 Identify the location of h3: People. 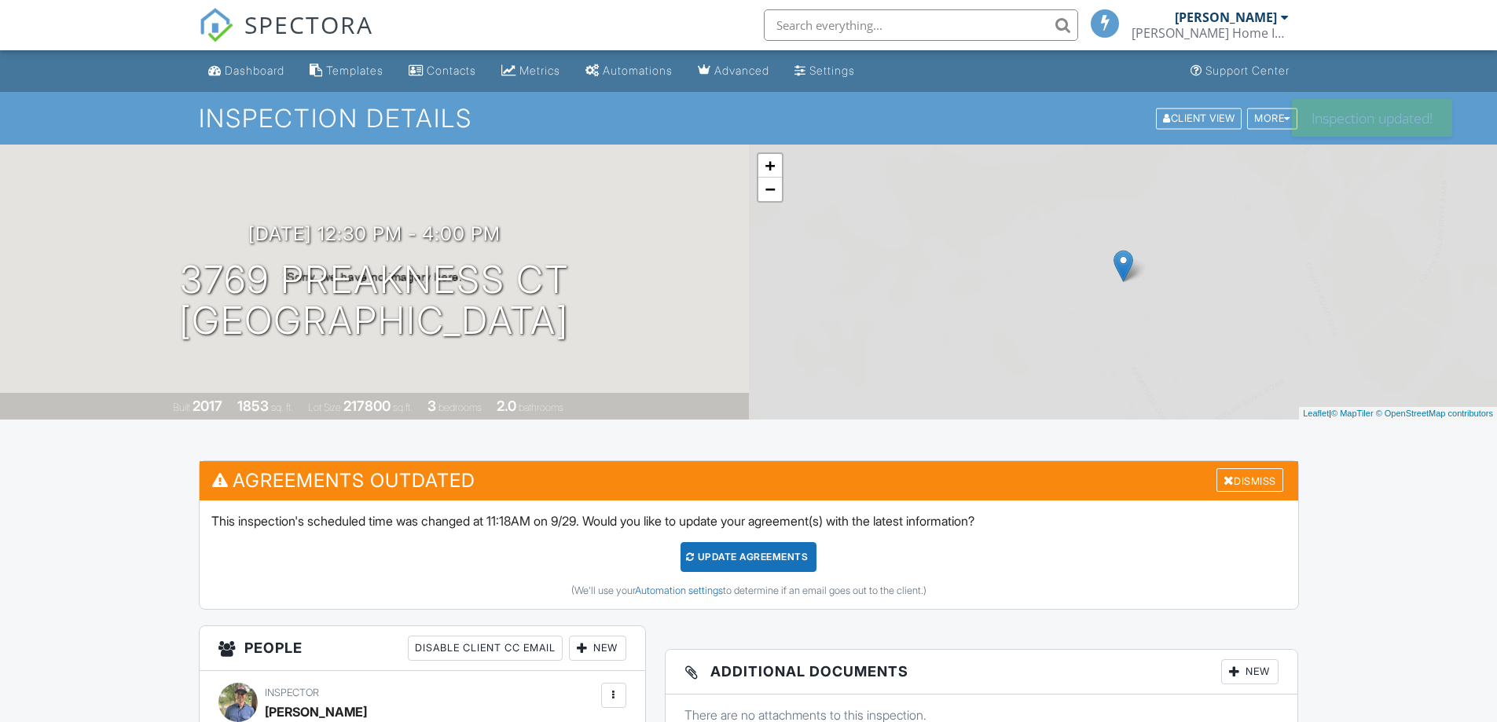
(422, 648).